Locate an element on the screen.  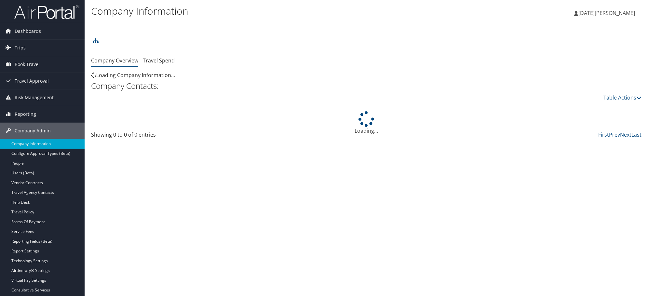
span: Dashboards is located at coordinates (28, 31).